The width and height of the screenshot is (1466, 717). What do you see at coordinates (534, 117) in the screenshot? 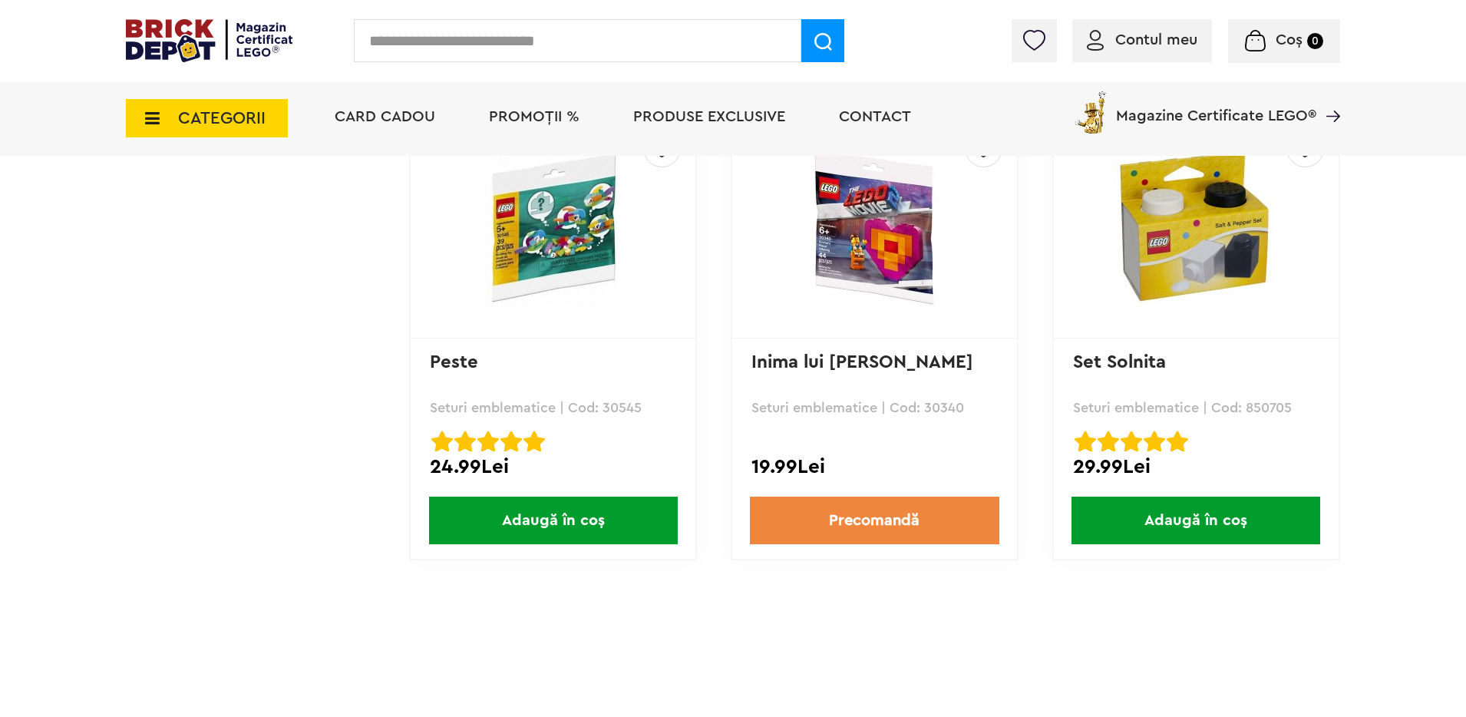
I see `span: PROMOȚII %` at bounding box center [534, 117].